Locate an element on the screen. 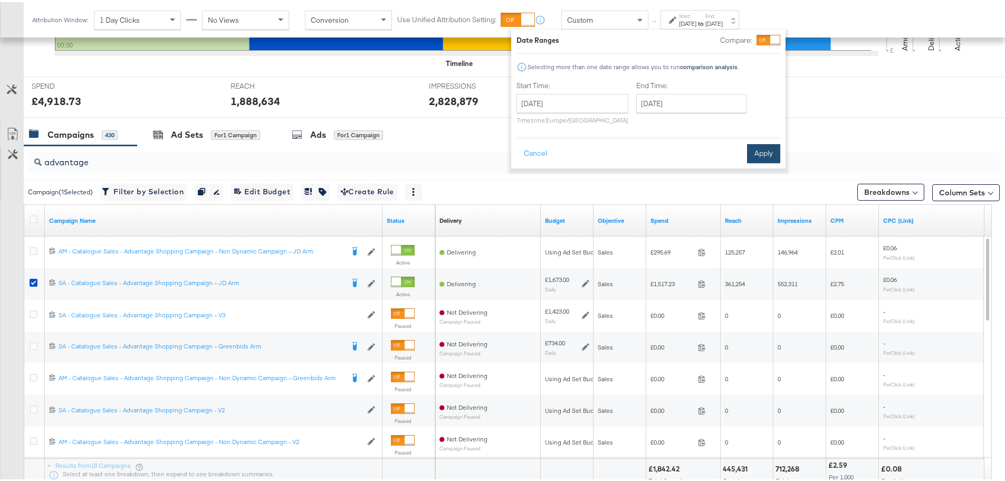  div: 712,268 is located at coordinates (789, 466).